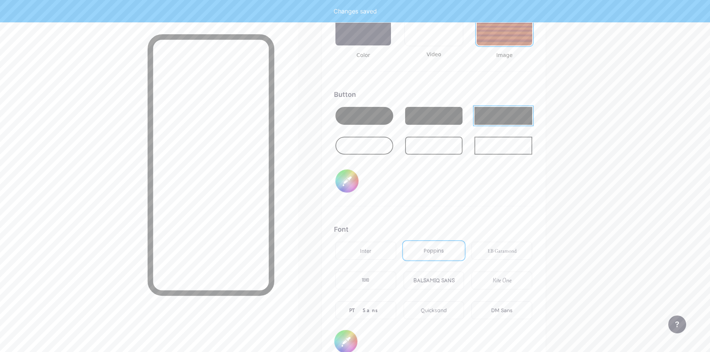  Describe the element at coordinates (355, 11) in the screenshot. I see `div: Changes saved` at that location.